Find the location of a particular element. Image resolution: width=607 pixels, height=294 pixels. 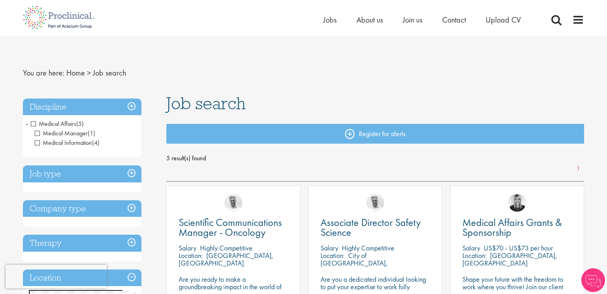

img: Janelle Jones is located at coordinates (517, 202).